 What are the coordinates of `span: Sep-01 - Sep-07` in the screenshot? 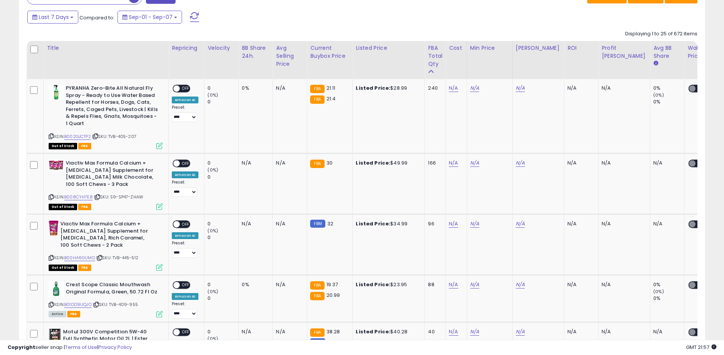 It's located at (151, 17).